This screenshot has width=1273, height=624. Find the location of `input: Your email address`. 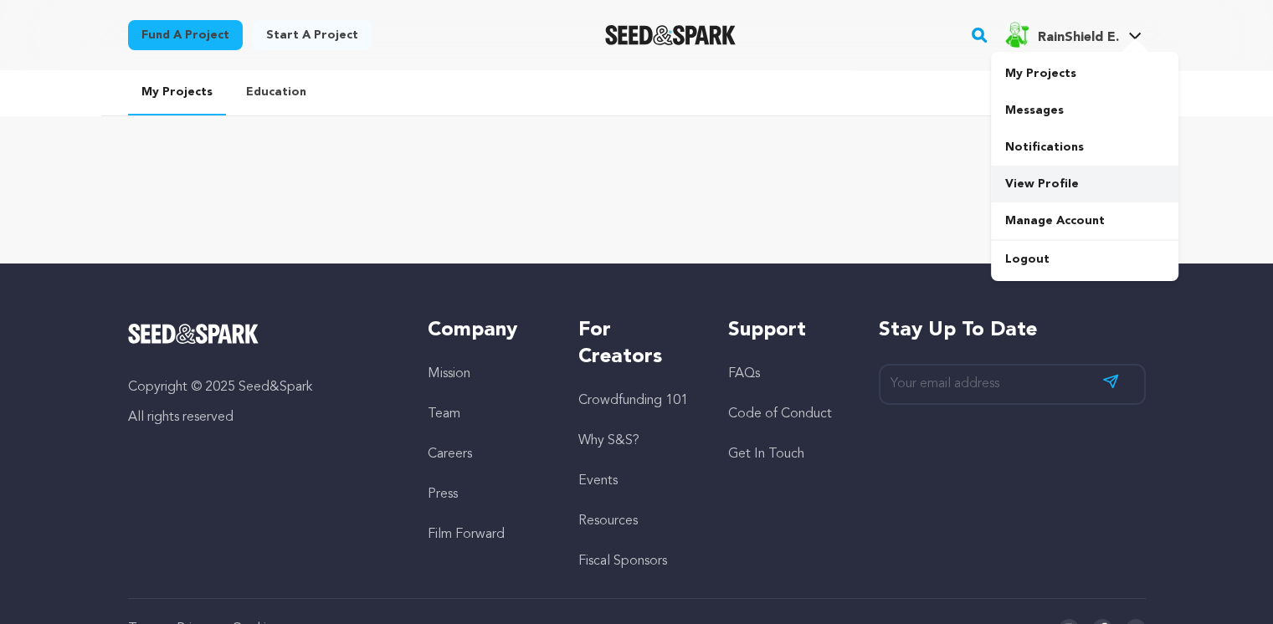

input: Your email address is located at coordinates (1012, 384).